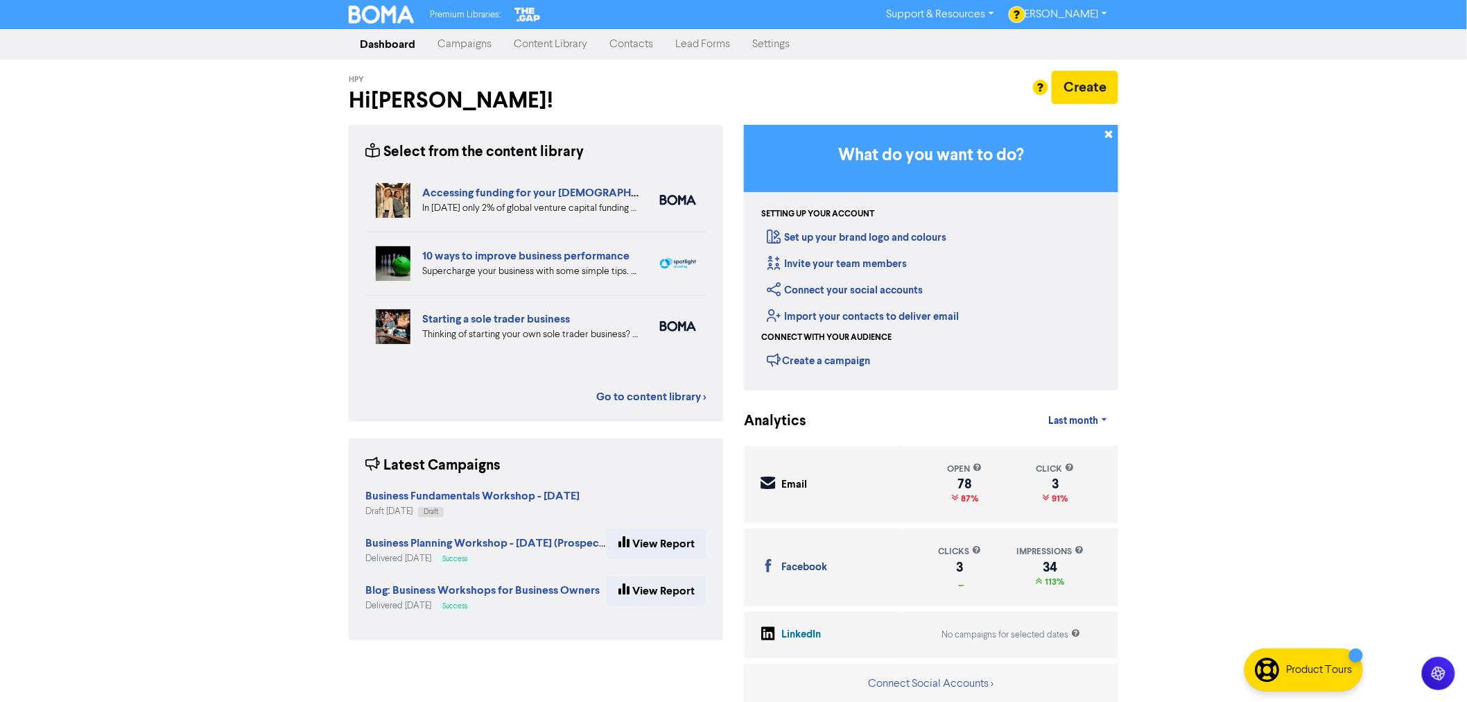 The height and width of the screenshot is (702, 1467). Describe the element at coordinates (771, 44) in the screenshot. I see `a: Settings` at that location.